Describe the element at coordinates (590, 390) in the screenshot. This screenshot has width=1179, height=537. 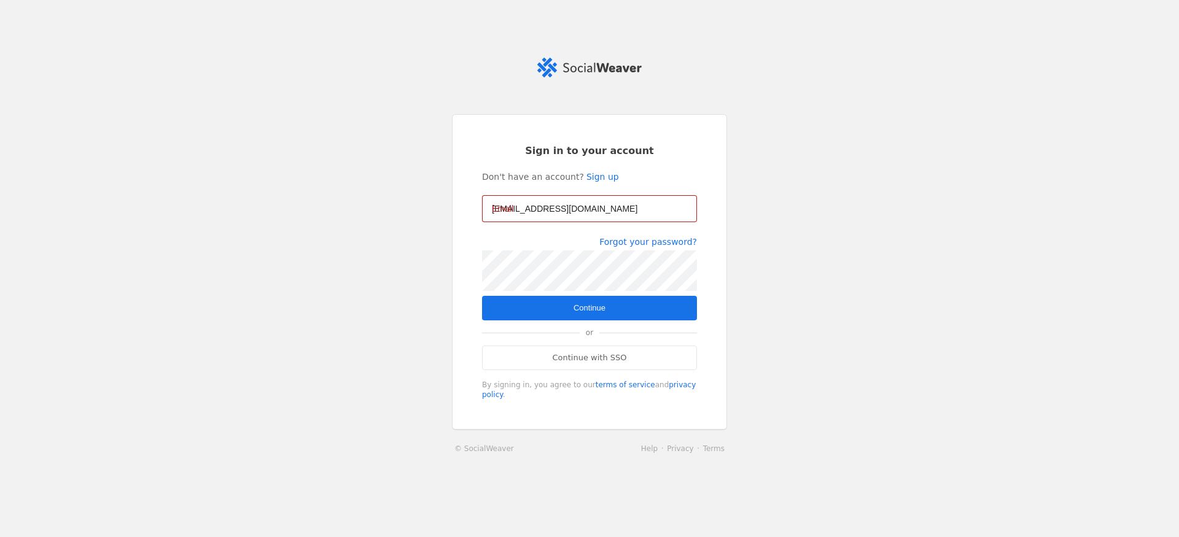
I see `div: By signing in, you agree to our and .` at that location.